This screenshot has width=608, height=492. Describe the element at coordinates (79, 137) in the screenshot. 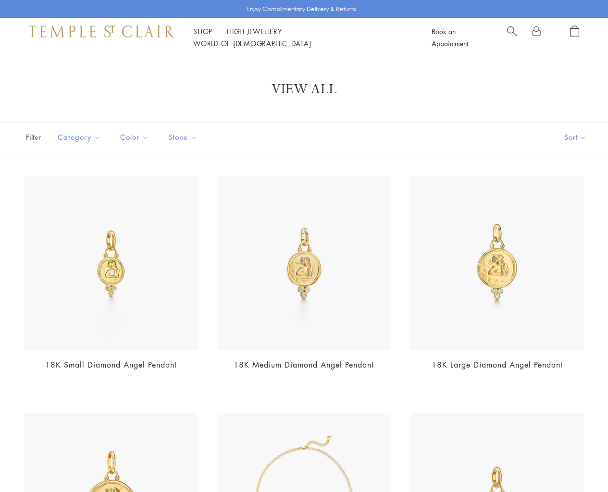

I see `button: Category` at that location.